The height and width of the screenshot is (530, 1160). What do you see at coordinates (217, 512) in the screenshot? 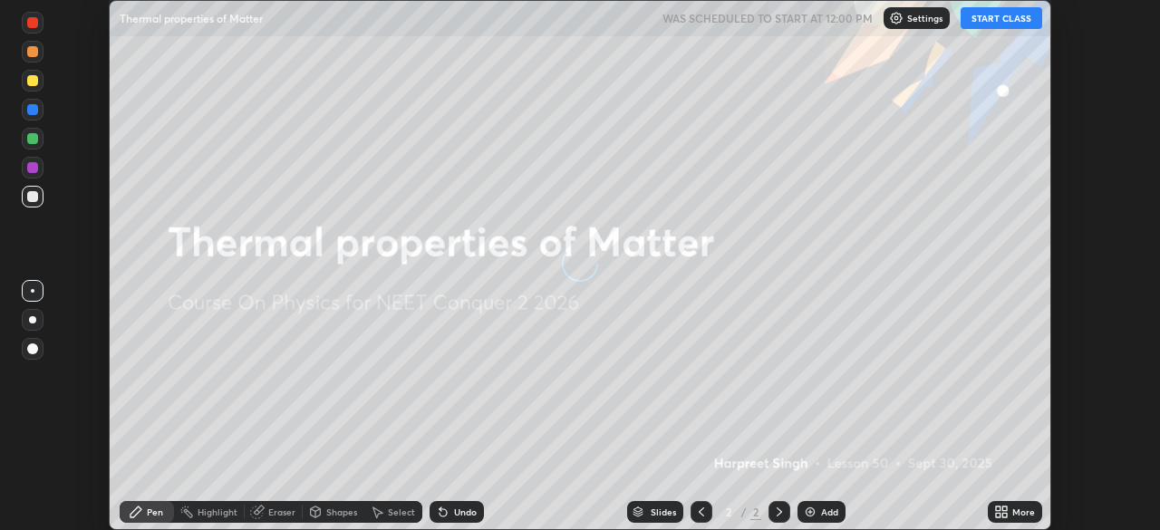
I see `div: Highlight` at bounding box center [217, 512].